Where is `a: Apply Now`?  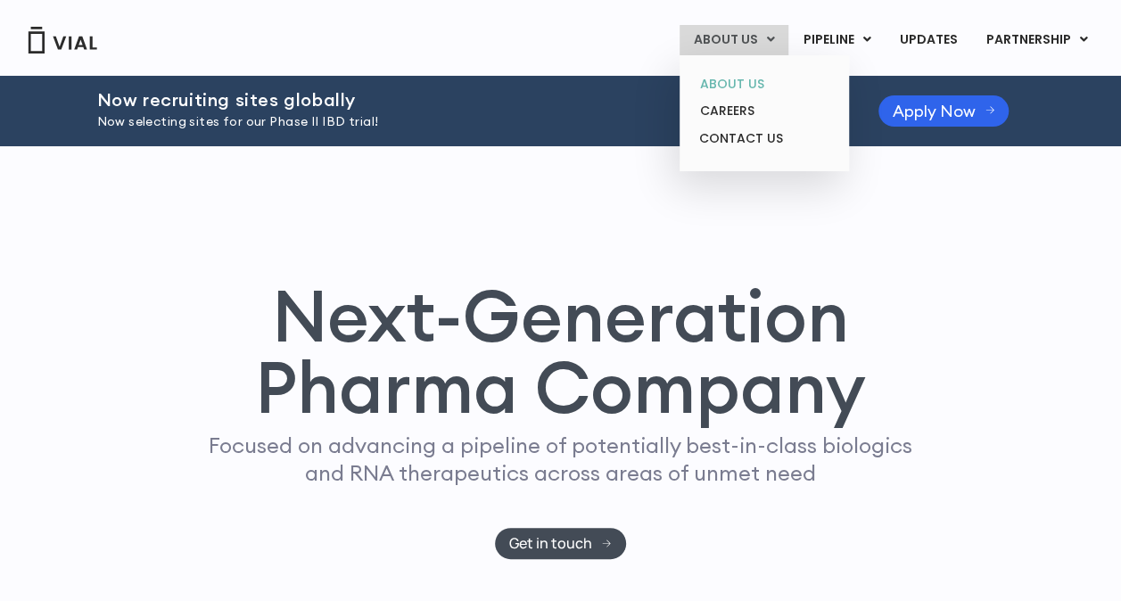 a: Apply Now is located at coordinates (944, 111).